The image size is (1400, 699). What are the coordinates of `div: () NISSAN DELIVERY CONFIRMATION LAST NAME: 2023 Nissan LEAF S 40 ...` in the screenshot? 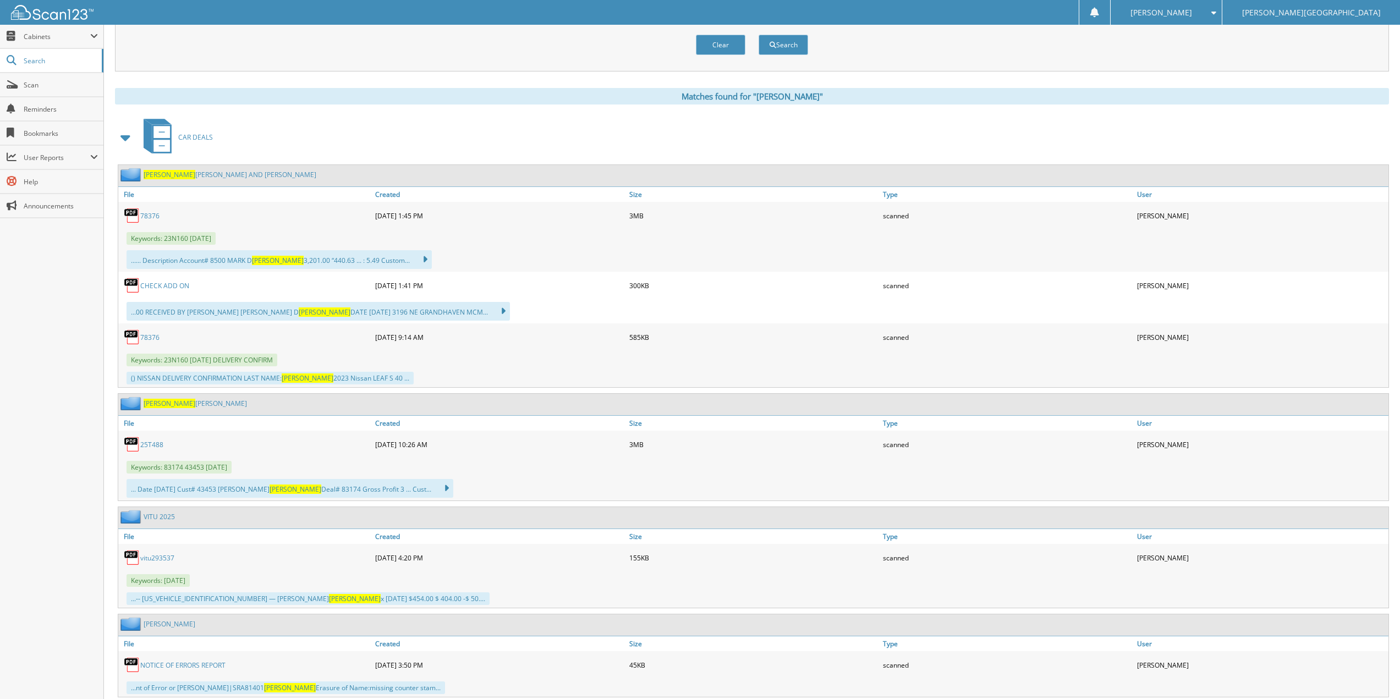 It's located at (270, 378).